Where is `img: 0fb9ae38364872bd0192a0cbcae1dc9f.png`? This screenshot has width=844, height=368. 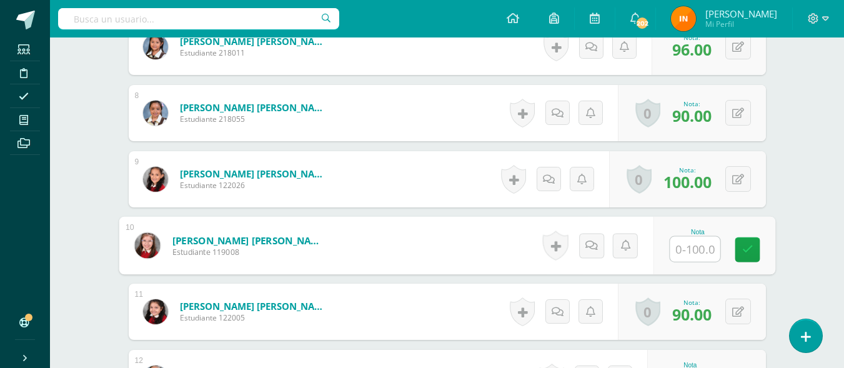 img: 0fb9ae38364872bd0192a0cbcae1dc9f.png is located at coordinates (684, 19).